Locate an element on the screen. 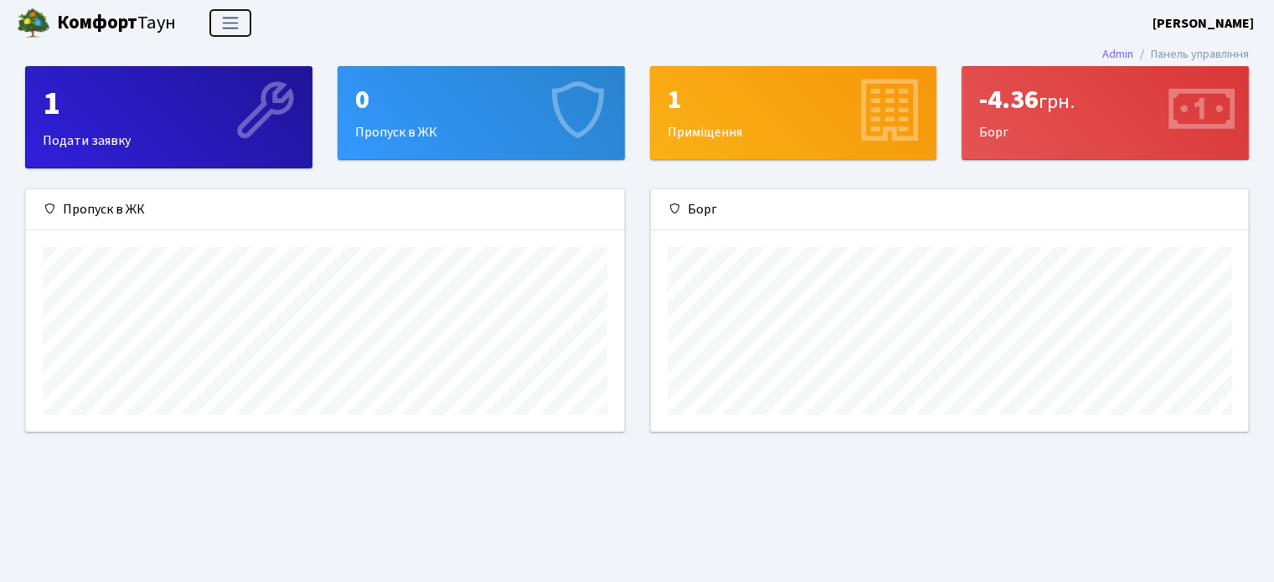 The height and width of the screenshot is (582, 1274). div: Приміщення is located at coordinates (793, 113).